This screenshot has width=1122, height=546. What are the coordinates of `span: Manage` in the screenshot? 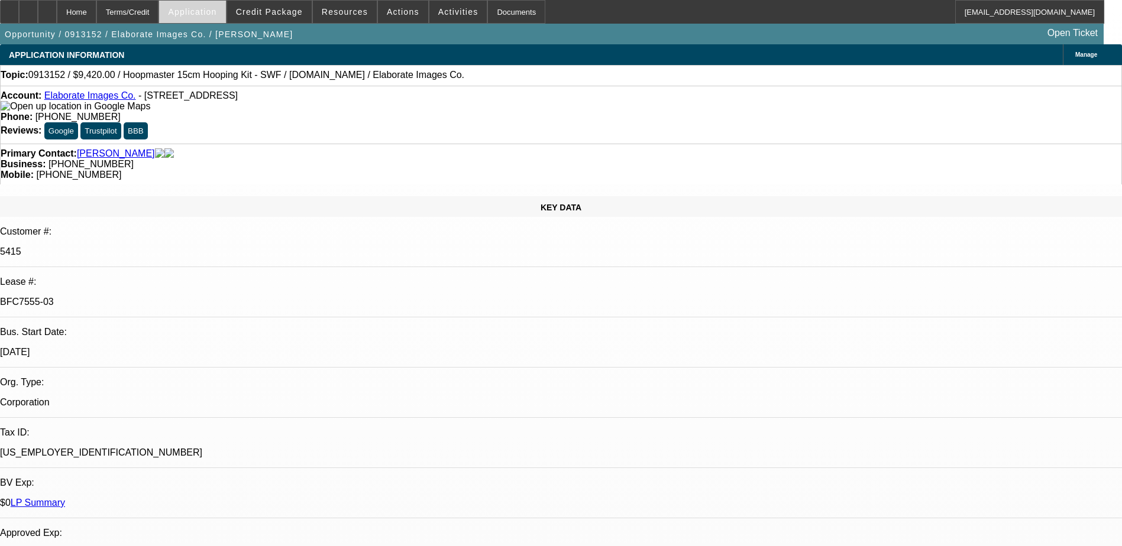 It's located at (1086, 54).